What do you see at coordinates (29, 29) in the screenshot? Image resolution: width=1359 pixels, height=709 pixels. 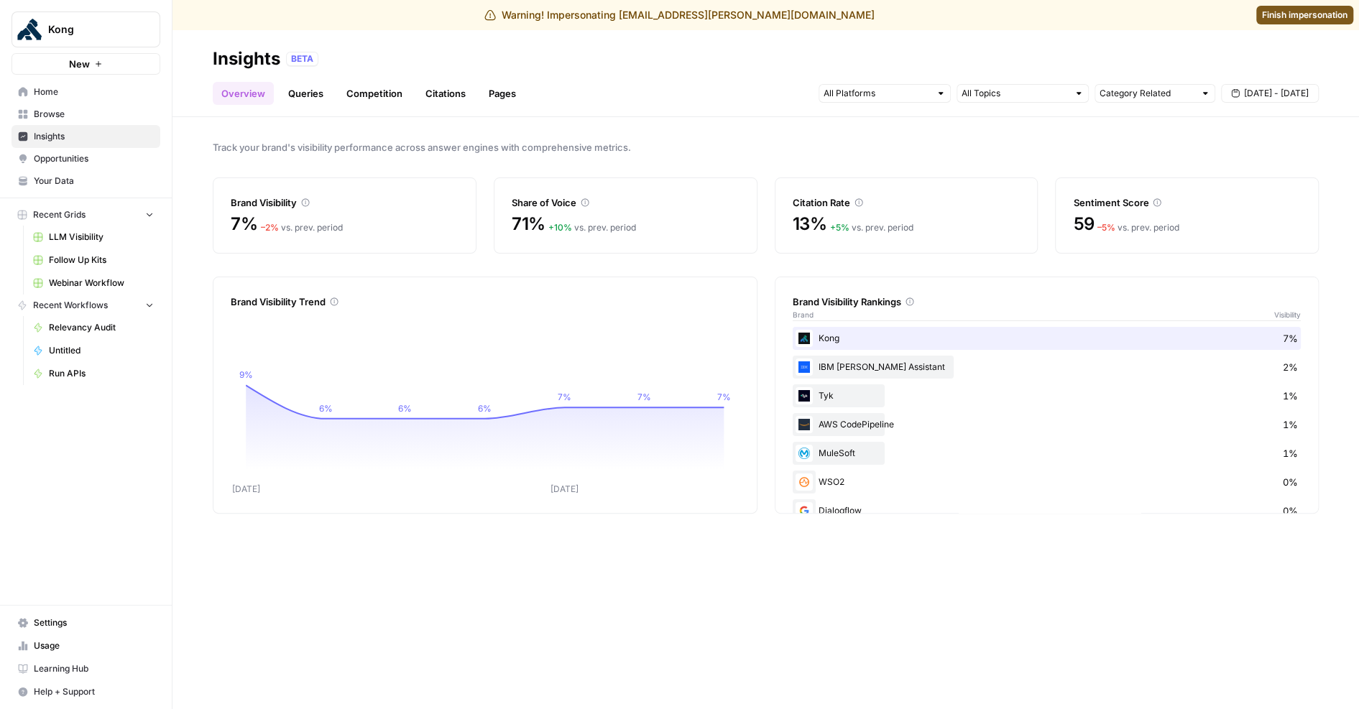 I see `img: Kong Logo` at bounding box center [29, 29].